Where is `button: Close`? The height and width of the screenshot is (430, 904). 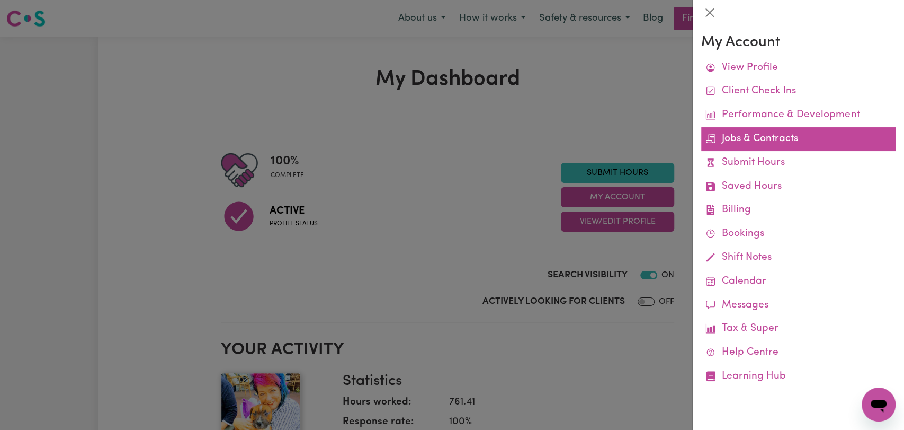 button: Close is located at coordinates (710, 13).